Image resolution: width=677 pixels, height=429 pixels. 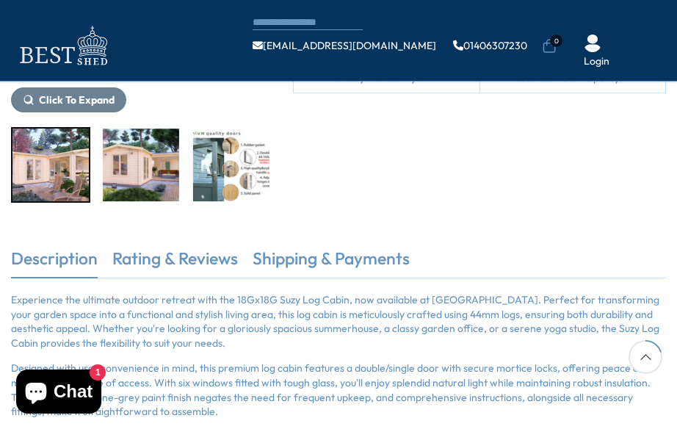 I want to click on a: Shipping & Payments, so click(x=331, y=262).